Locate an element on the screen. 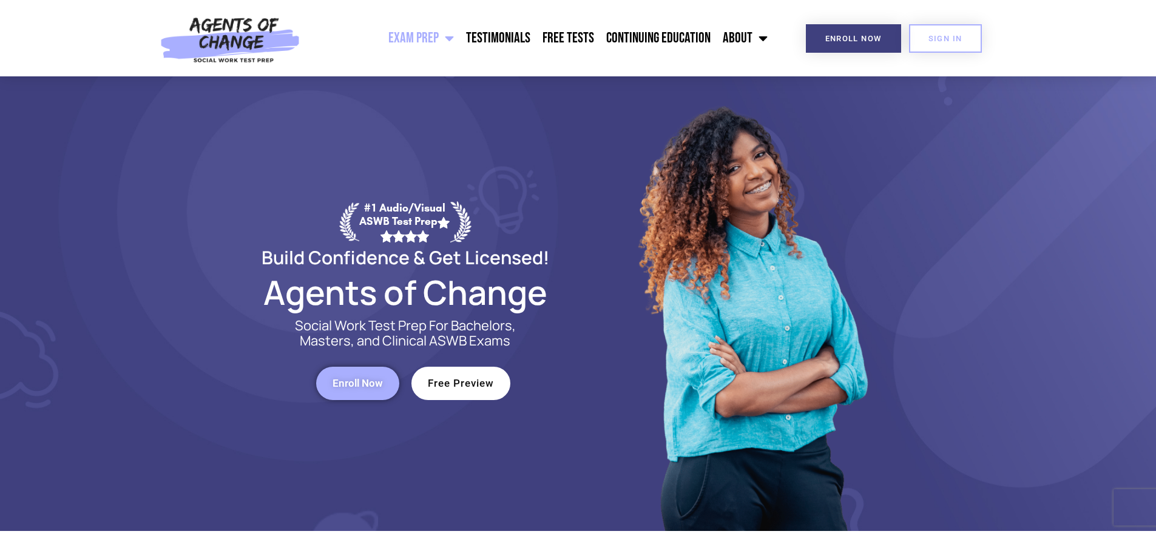 The image size is (1156, 534). a: Free Tests is located at coordinates (568, 38).